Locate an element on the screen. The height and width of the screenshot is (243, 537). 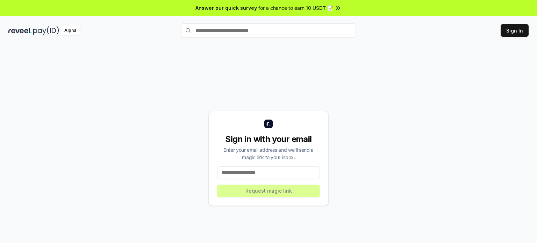
div: Sign in with your email is located at coordinates (269, 139).